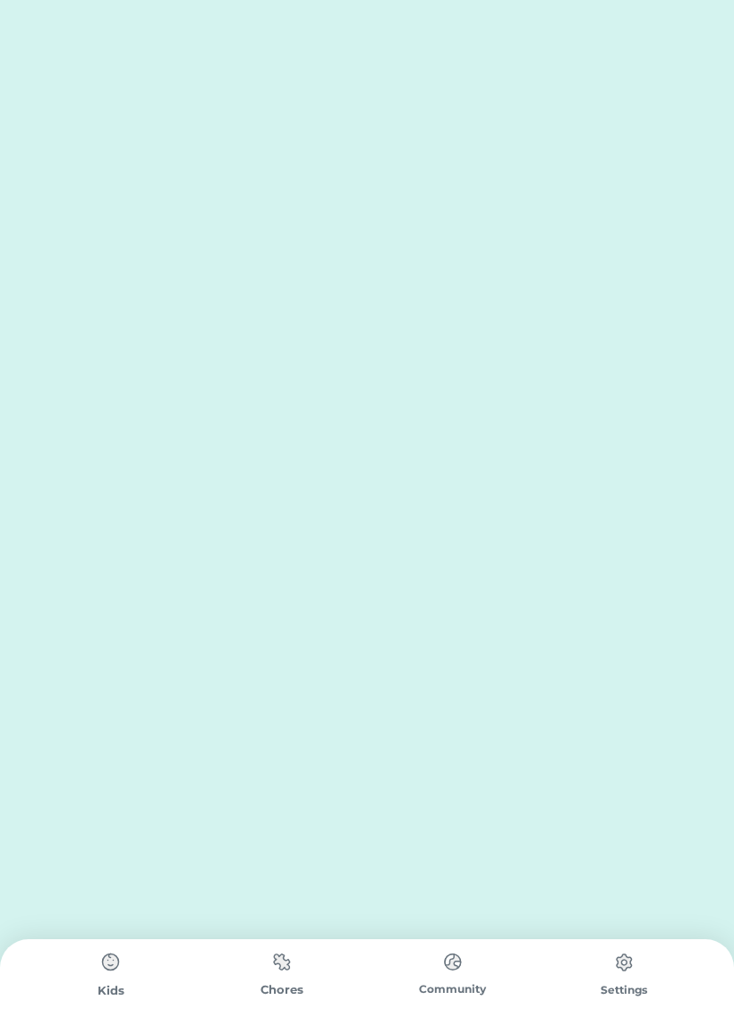 This screenshot has width=734, height=1034. Describe the element at coordinates (281, 990) in the screenshot. I see `div: Chores` at that location.